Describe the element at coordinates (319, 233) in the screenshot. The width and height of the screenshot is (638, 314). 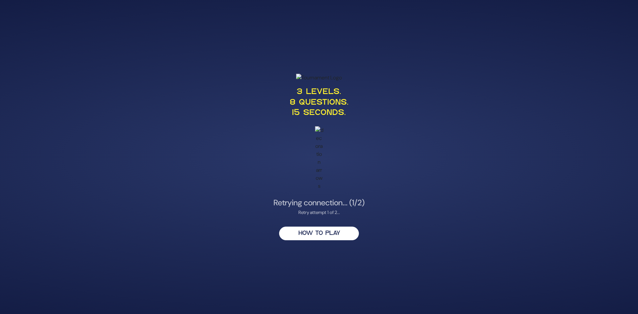
I see `button: HOW TO PLAY` at that location.